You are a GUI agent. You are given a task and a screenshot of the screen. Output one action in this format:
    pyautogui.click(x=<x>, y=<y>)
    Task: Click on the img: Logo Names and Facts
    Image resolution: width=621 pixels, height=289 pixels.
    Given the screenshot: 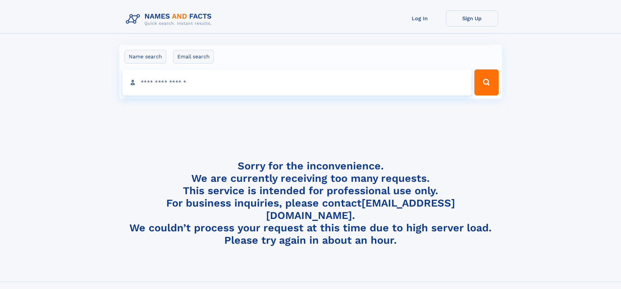 What is the action you would take?
    pyautogui.click(x=170, y=19)
    